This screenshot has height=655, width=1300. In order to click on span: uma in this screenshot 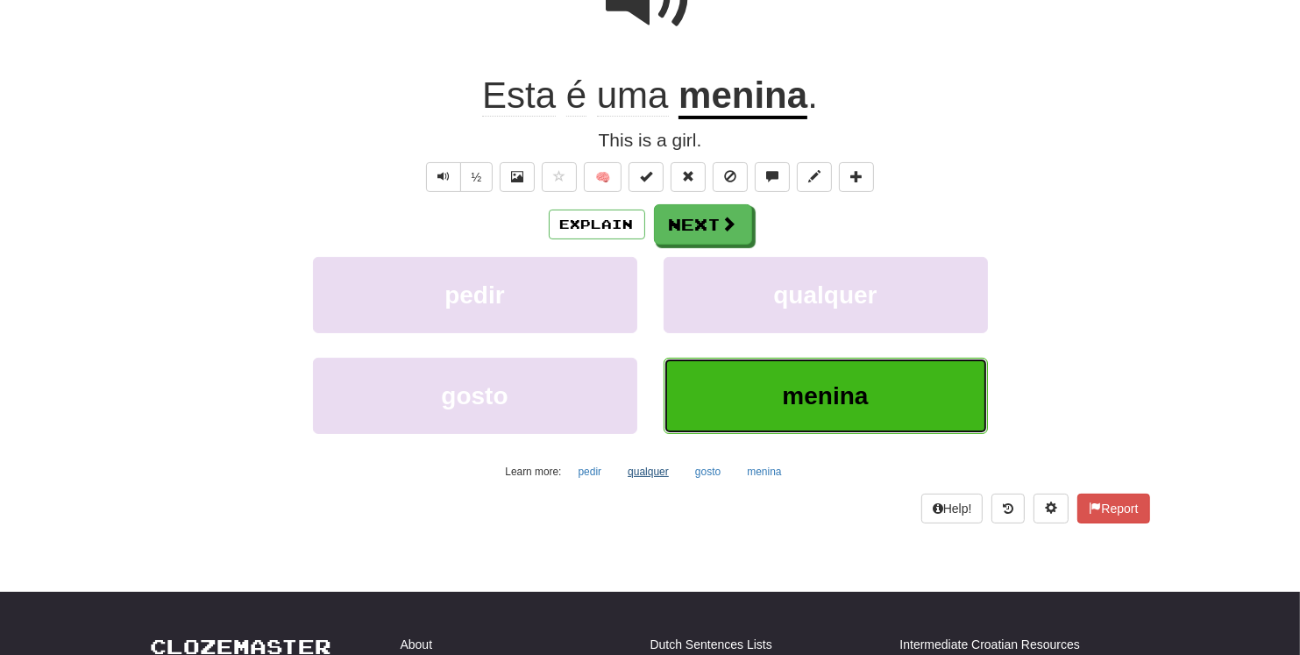, I will do `click(633, 96)`.